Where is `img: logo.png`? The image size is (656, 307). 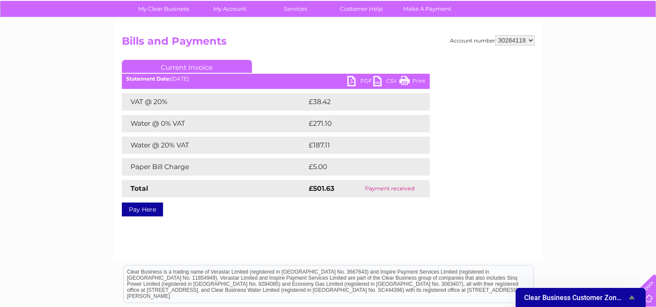
img: logo.png is located at coordinates (45, 36).